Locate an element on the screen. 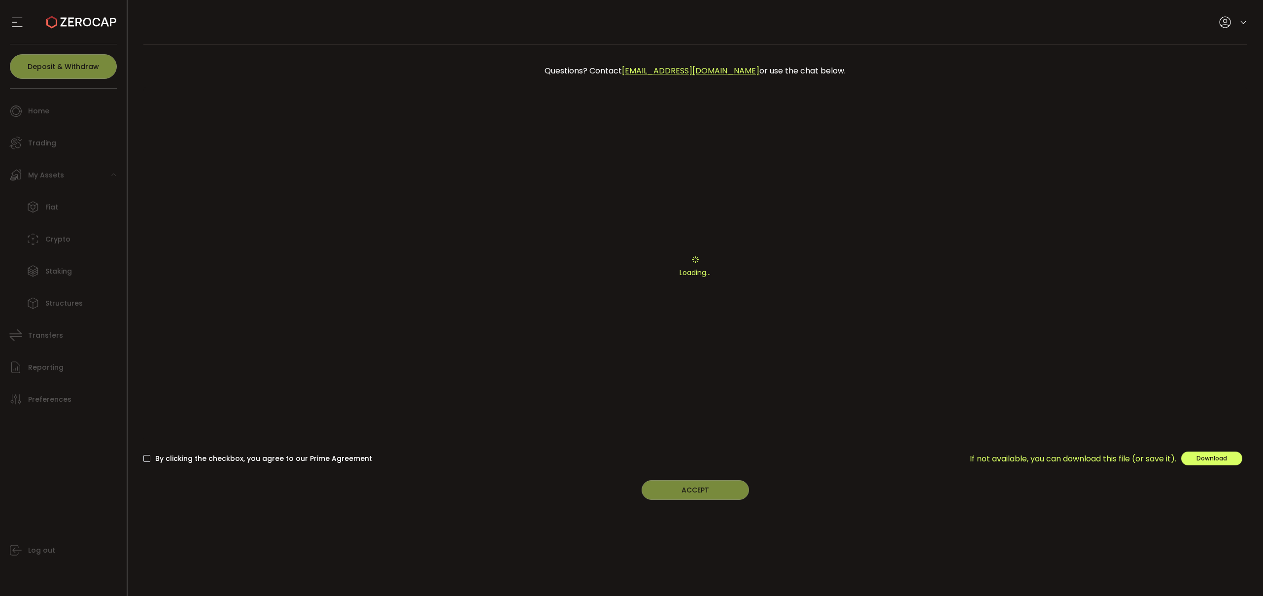  span: Crypto is located at coordinates (58, 239).